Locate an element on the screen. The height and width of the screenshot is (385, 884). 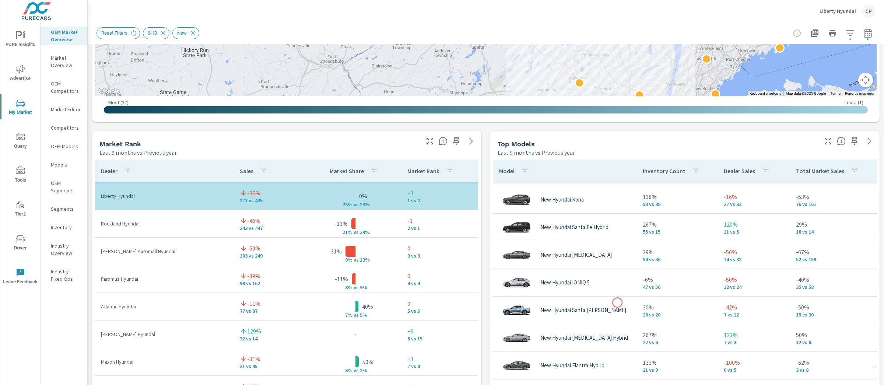
div: OEM Competitors is located at coordinates (64, 87).